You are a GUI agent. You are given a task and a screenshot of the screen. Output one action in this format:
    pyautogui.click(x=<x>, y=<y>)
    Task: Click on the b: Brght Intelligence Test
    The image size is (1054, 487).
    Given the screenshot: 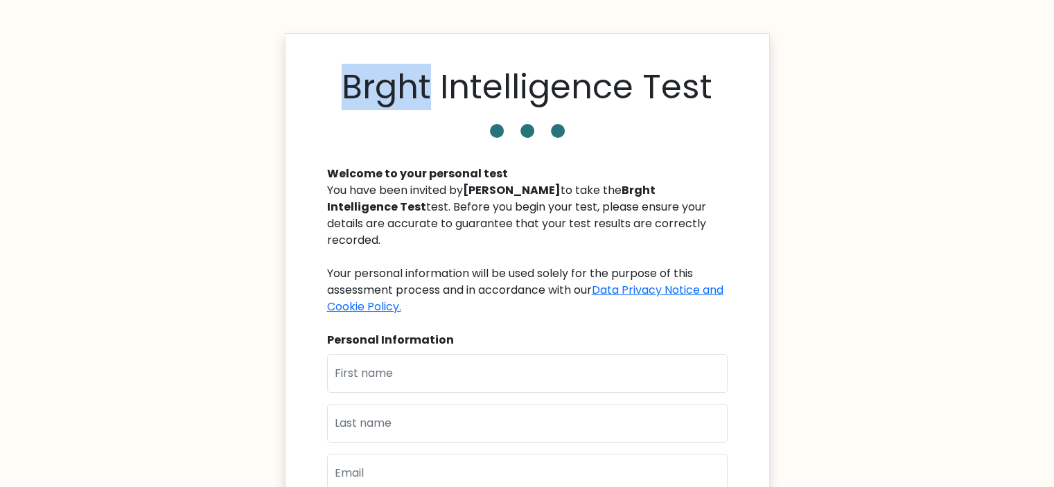 What is the action you would take?
    pyautogui.click(x=491, y=198)
    